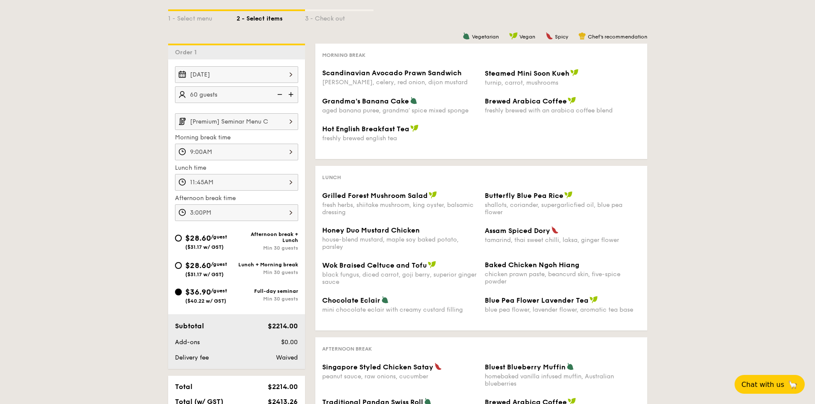  Describe the element at coordinates (279, 95) in the screenshot. I see `img: icon-reduce.1d2dbef1.svg` at that location.